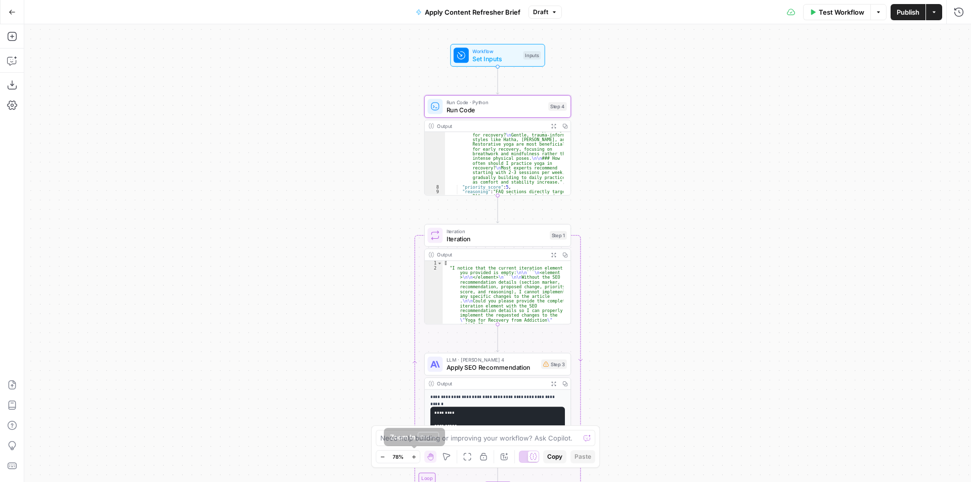 The image size is (971, 482). Describe the element at coordinates (497, 274) in the screenshot. I see `div: LoopIterationIterationStep 1Output[ "I notice that the current iteration element you provided is ...` at that location.